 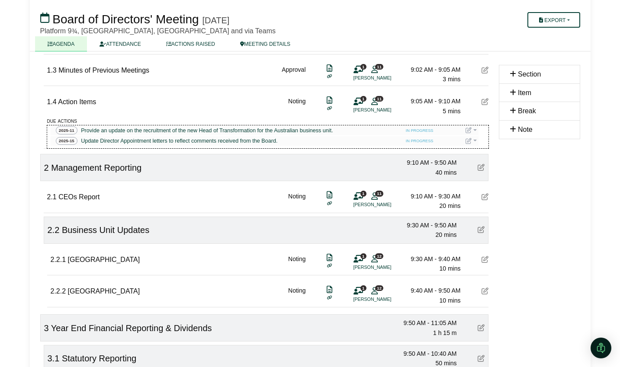 I want to click on a: ATTENDANCE, so click(x=120, y=44).